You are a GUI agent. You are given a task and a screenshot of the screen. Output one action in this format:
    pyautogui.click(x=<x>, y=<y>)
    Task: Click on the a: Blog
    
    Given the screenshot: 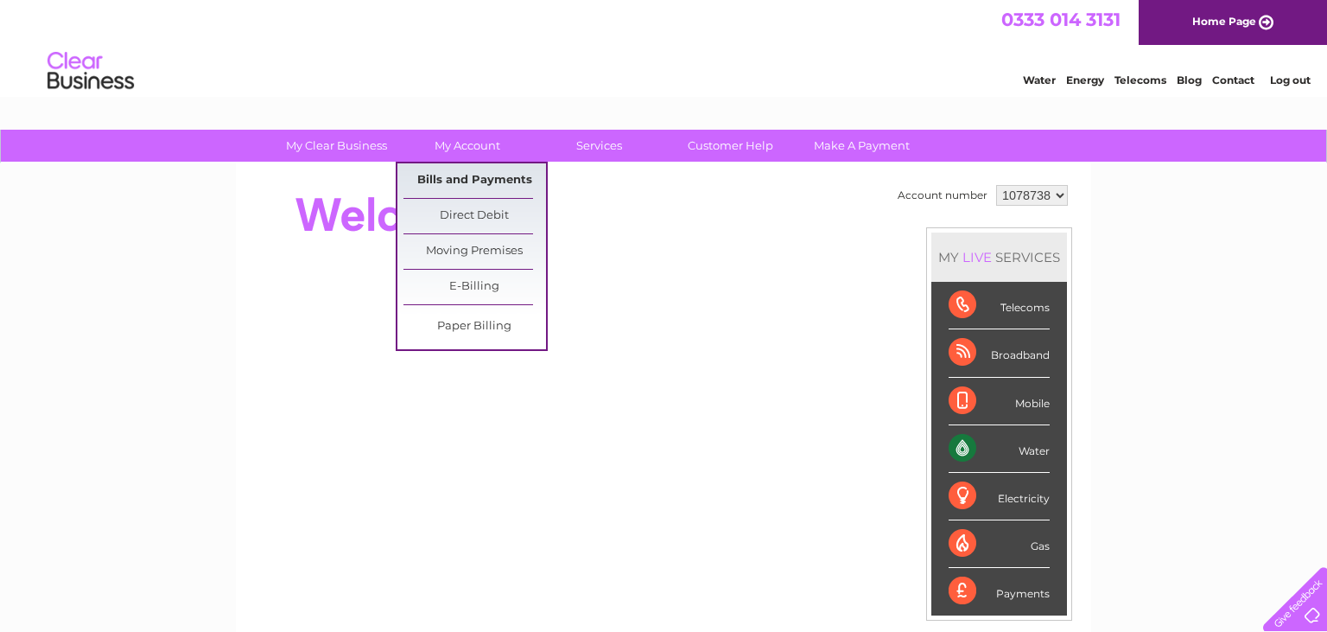 What is the action you would take?
    pyautogui.click(x=1189, y=80)
    